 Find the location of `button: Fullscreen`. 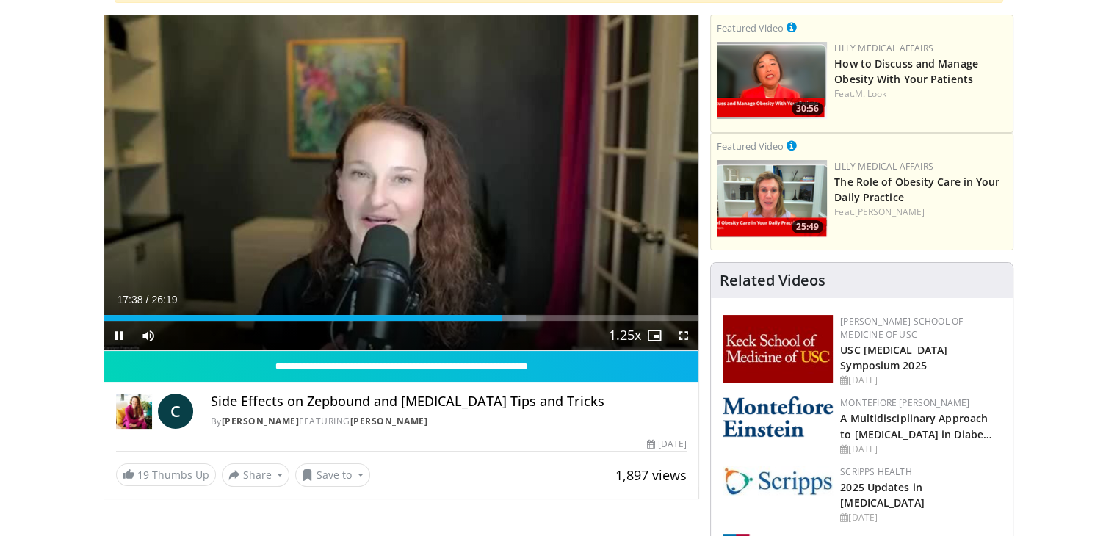

button: Fullscreen is located at coordinates (683, 335).